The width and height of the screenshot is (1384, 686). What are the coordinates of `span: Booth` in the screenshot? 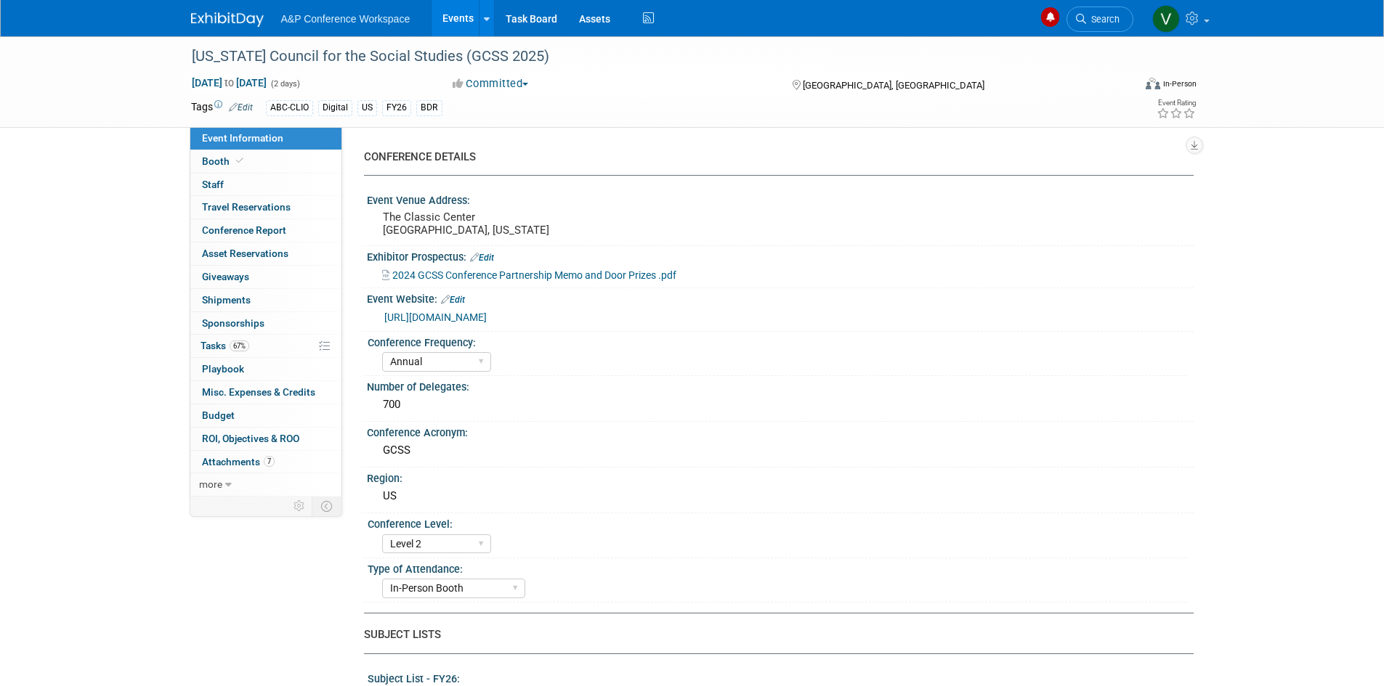 It's located at (224, 161).